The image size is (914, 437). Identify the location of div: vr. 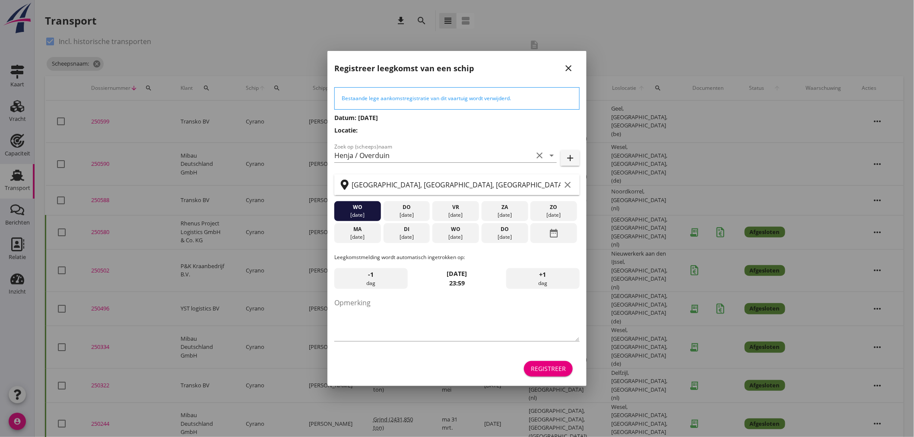
(456, 207).